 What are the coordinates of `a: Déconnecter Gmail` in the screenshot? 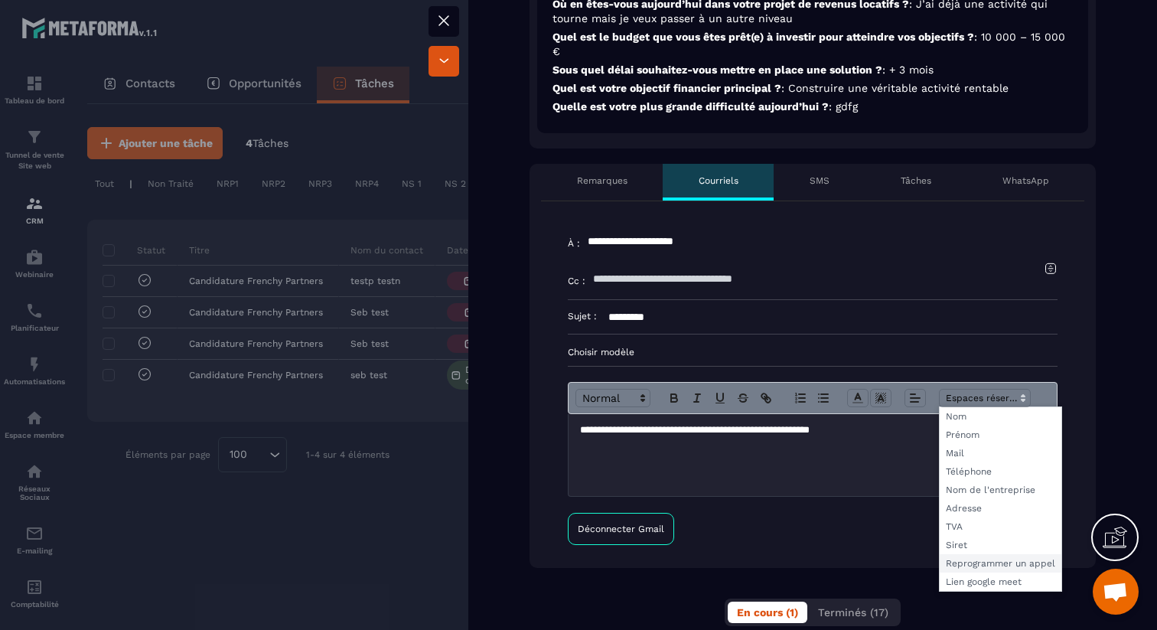 It's located at (620, 529).